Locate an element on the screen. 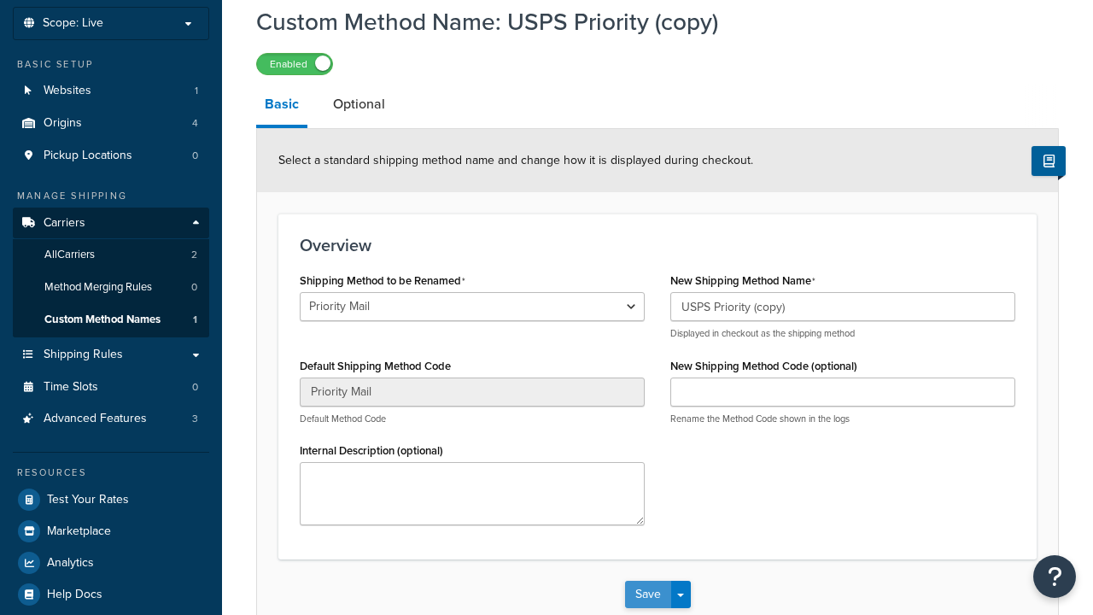 The height and width of the screenshot is (615, 1093). span: 3 is located at coordinates (195, 418).